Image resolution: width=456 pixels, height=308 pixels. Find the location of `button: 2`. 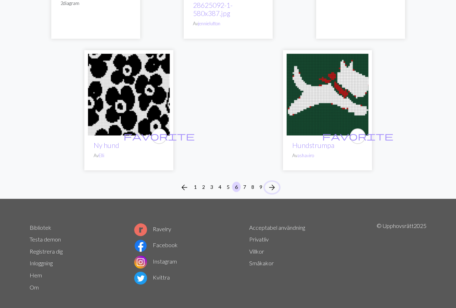

button: 2 is located at coordinates (204, 187).